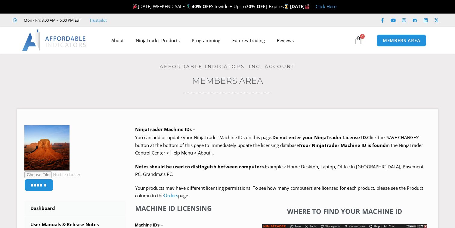 The height and width of the screenshot is (228, 455). What do you see at coordinates (206, 40) in the screenshot?
I see `a: Programming` at bounding box center [206, 40].